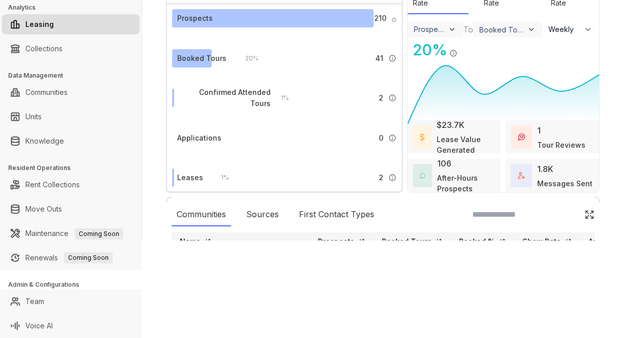 The width and height of the screenshot is (624, 338). I want to click on a: Units, so click(34, 117).